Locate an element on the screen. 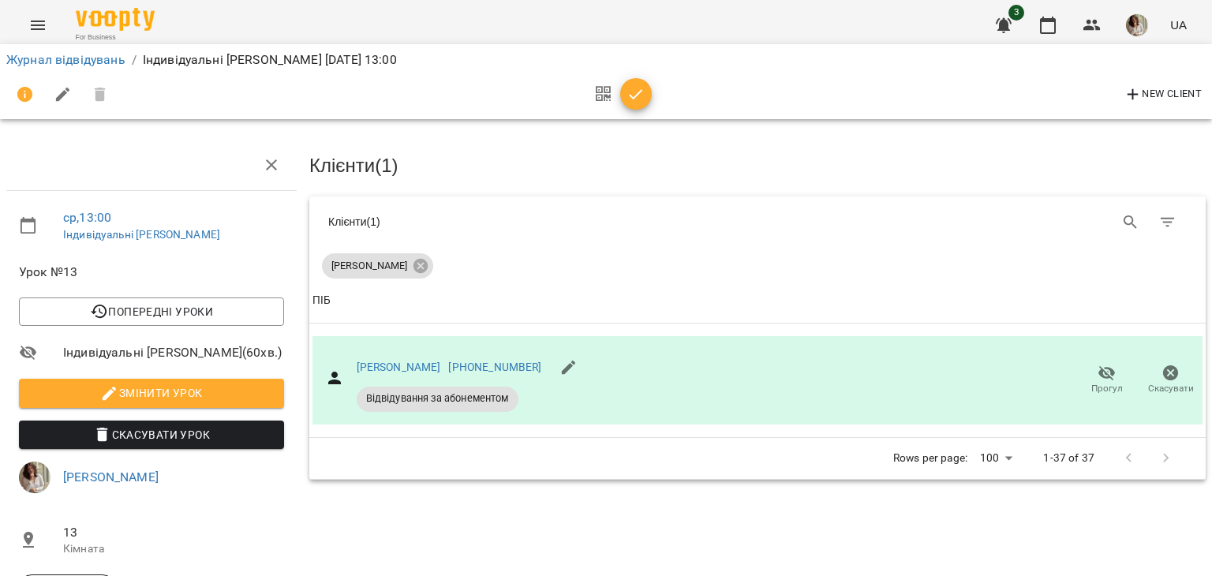 This screenshot has height=576, width=1212. button: Скасувати is located at coordinates (1171, 380).